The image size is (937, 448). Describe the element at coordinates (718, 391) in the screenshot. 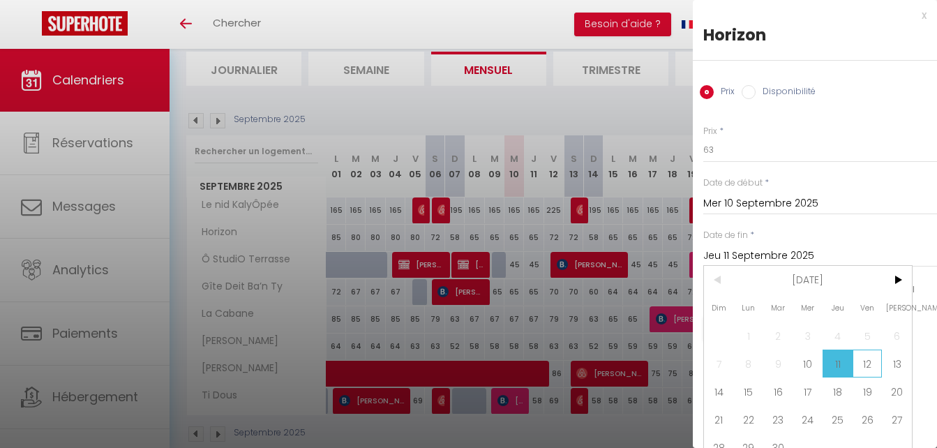

I see `span: 14` at that location.